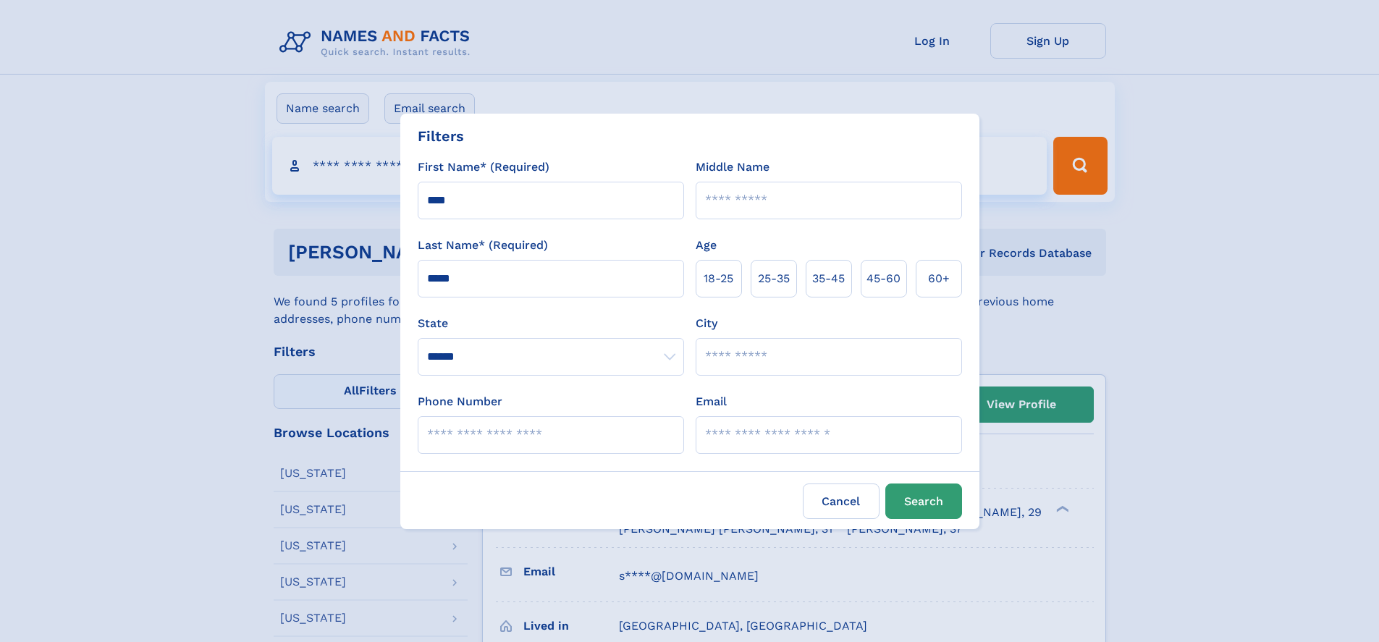 The width and height of the screenshot is (1379, 642). Describe the element at coordinates (939, 279) in the screenshot. I see `span: 60+` at that location.